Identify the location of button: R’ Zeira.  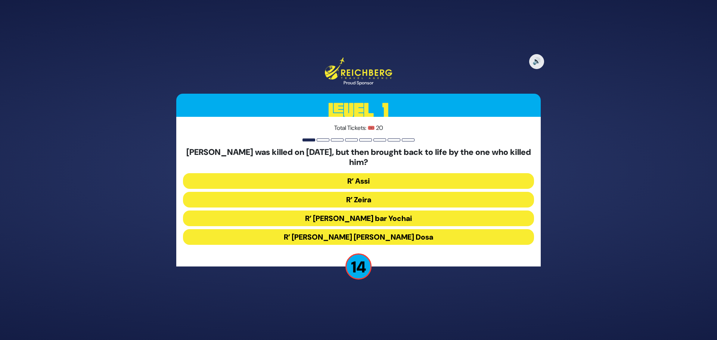
(359, 200).